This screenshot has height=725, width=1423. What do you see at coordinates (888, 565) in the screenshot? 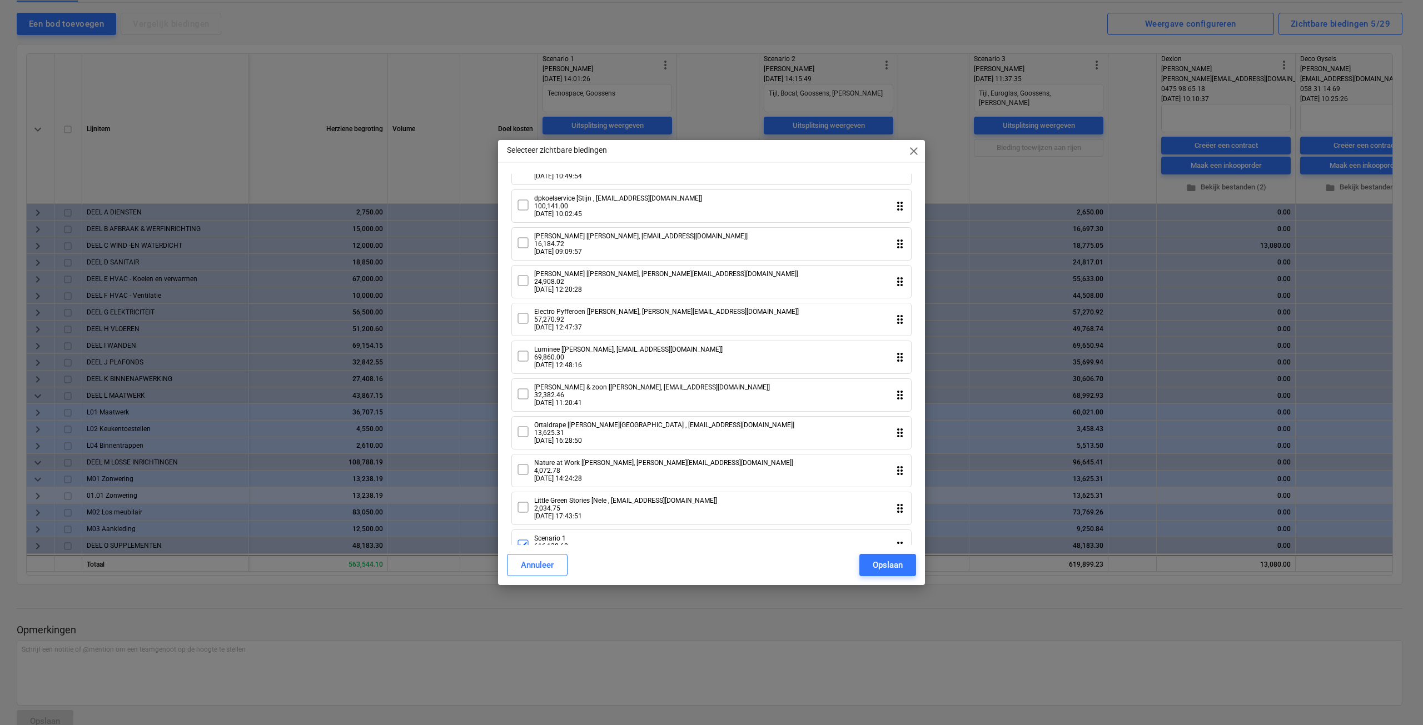
I see `div: Opslaan` at bounding box center [888, 565].